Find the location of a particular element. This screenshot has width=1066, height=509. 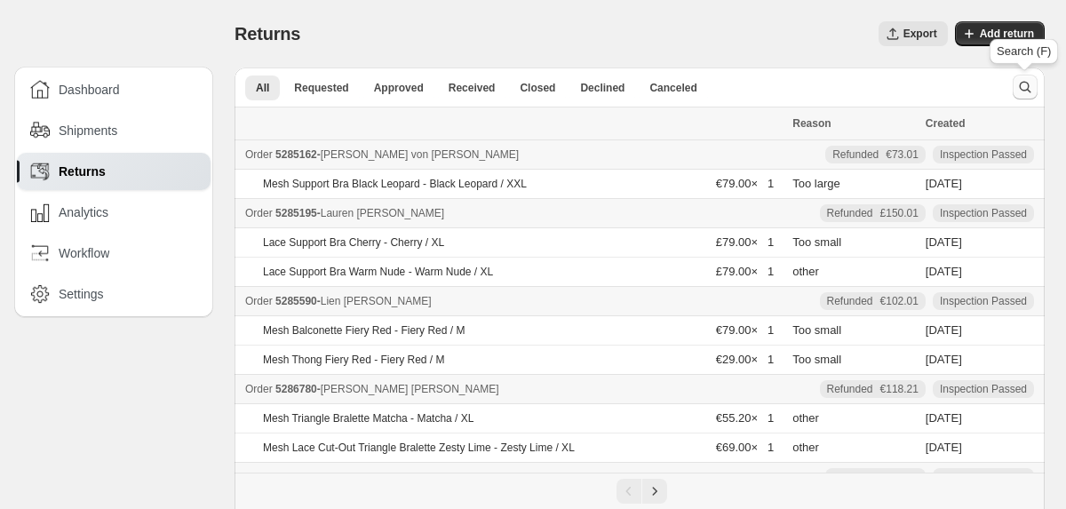

span: €23.01 is located at coordinates (901, 477).